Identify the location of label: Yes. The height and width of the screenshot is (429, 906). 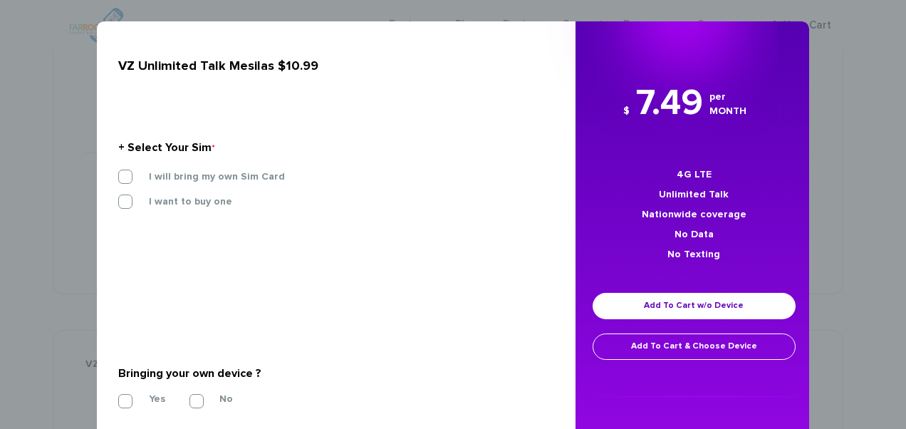
(146, 399).